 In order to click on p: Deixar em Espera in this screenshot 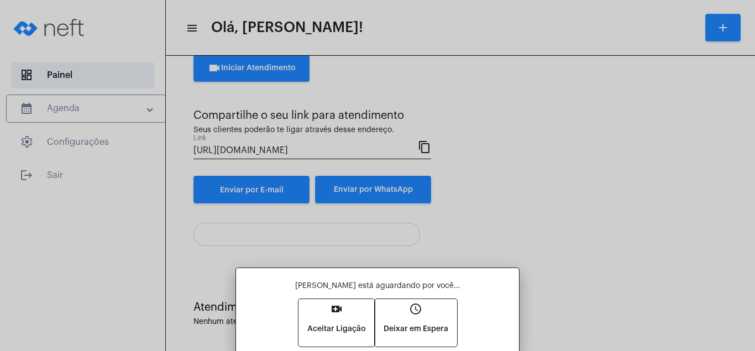, I will do `click(416, 329)`.